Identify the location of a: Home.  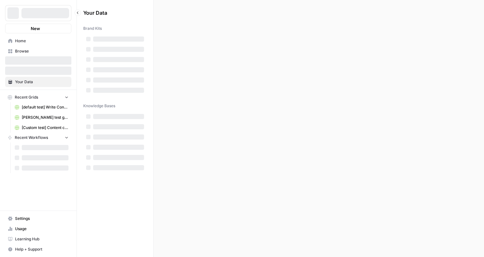
(38, 41).